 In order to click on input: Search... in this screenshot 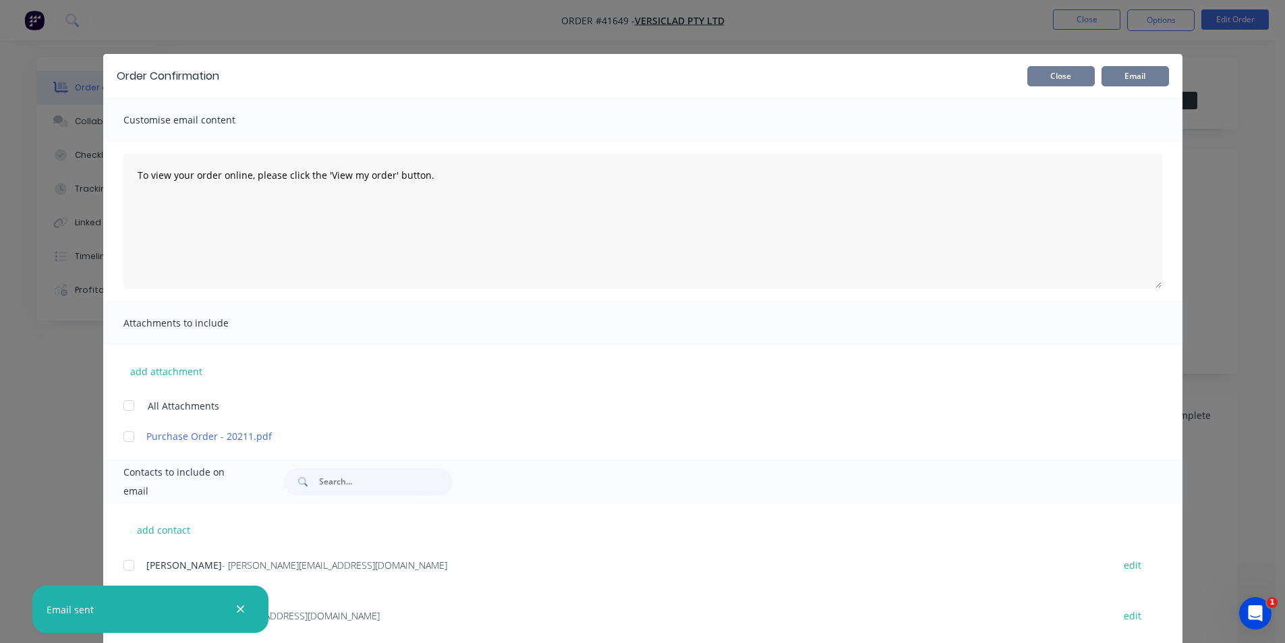, I will do `click(386, 481)`.